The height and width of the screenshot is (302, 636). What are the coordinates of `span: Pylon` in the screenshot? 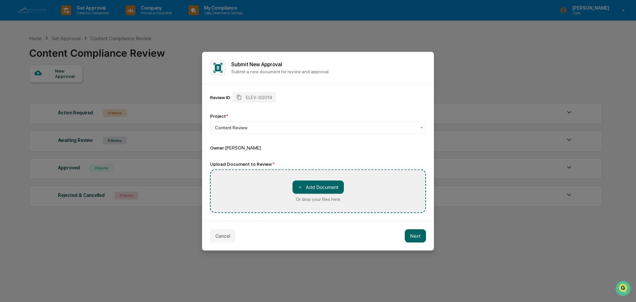 It's located at (73, 115).